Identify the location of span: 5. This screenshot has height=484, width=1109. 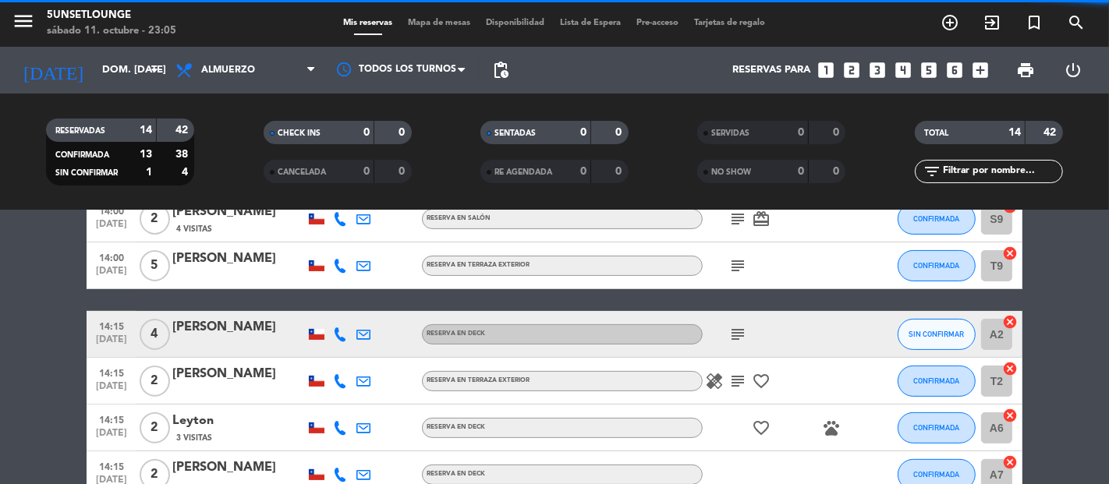
(154, 266).